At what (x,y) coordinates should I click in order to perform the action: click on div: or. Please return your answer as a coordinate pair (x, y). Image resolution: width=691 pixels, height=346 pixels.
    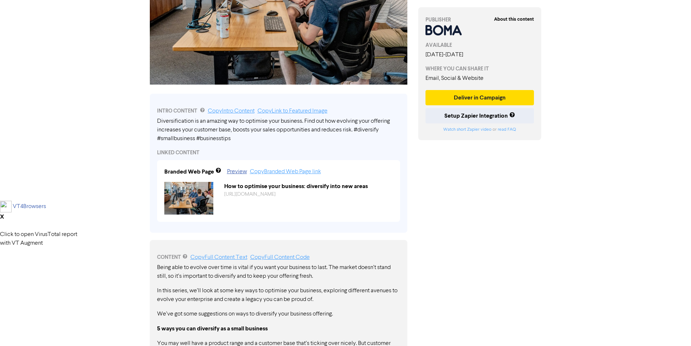
    Looking at the image, I should click on (480, 129).